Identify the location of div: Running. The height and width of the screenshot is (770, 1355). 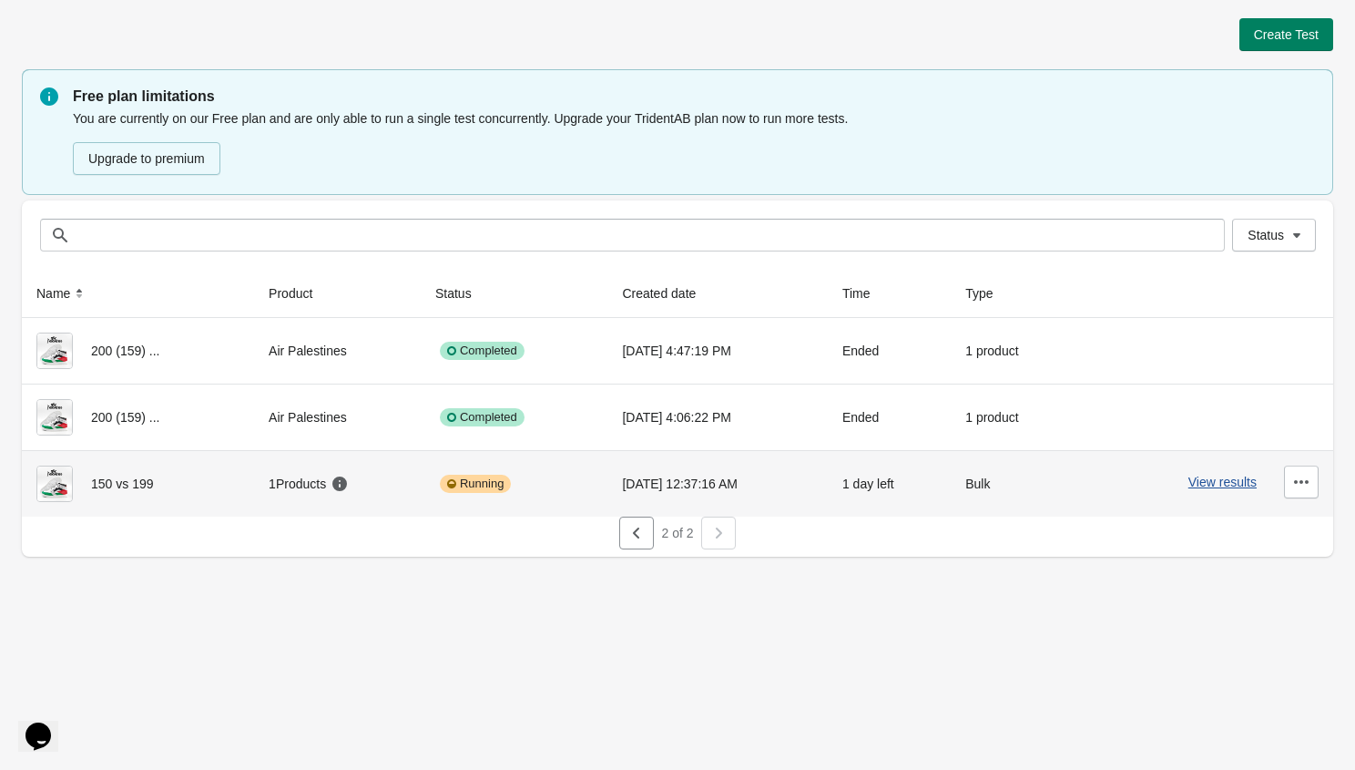
(475, 484).